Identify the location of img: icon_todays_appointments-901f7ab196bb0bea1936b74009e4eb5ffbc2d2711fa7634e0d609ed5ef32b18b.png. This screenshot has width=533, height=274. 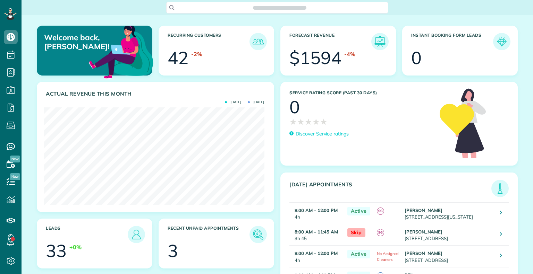
(500, 189).